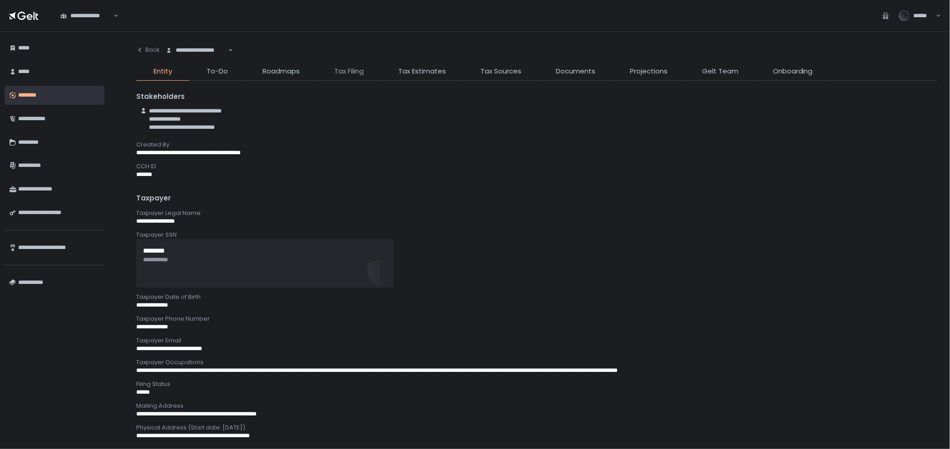 The image size is (950, 449). What do you see at coordinates (163, 71) in the screenshot?
I see `span: Entity` at bounding box center [163, 71].